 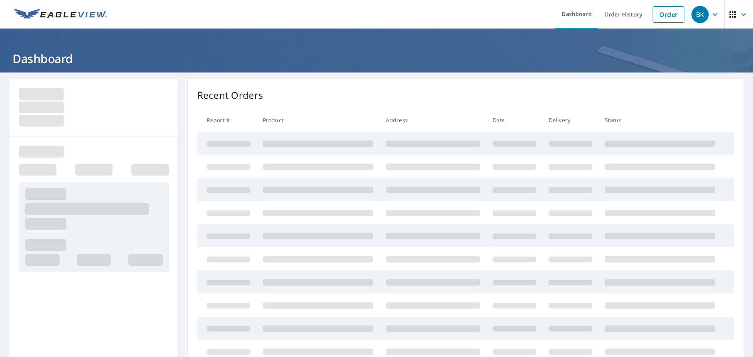 What do you see at coordinates (230, 95) in the screenshot?
I see `p: Recent Orders` at bounding box center [230, 95].